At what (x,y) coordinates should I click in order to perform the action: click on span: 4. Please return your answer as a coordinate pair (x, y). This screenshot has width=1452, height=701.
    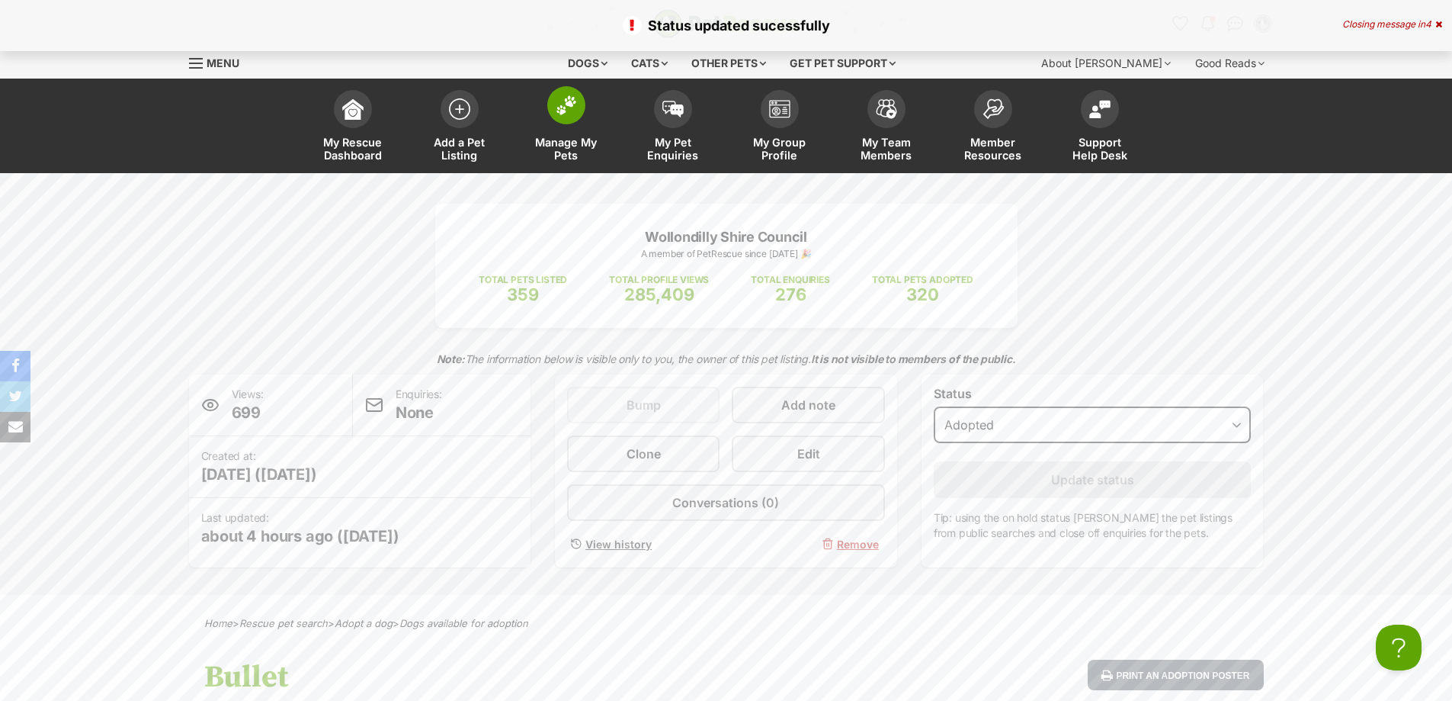
    Looking at the image, I should click on (1429, 24).